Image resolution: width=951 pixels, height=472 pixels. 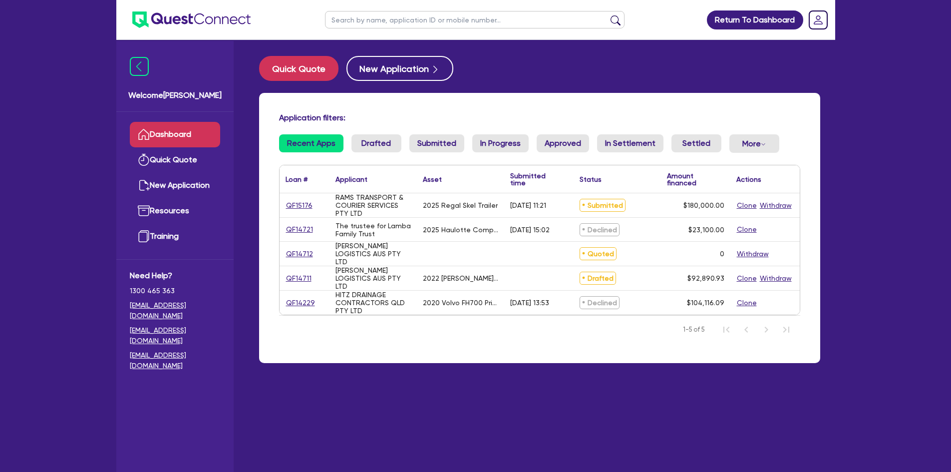 What do you see at coordinates (373, 302) in the screenshot?
I see `div: HITZ DRAINAGE CONTRACTORS QLD PTY LTD` at bounding box center [373, 302].